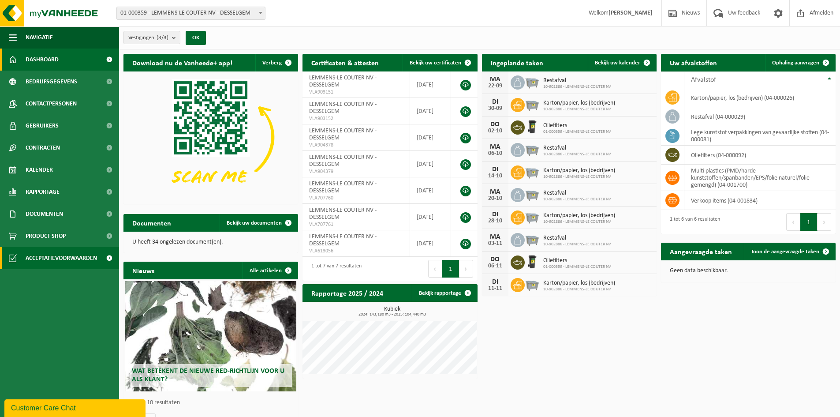 The image size is (840, 417). I want to click on div: 14-10, so click(495, 176).